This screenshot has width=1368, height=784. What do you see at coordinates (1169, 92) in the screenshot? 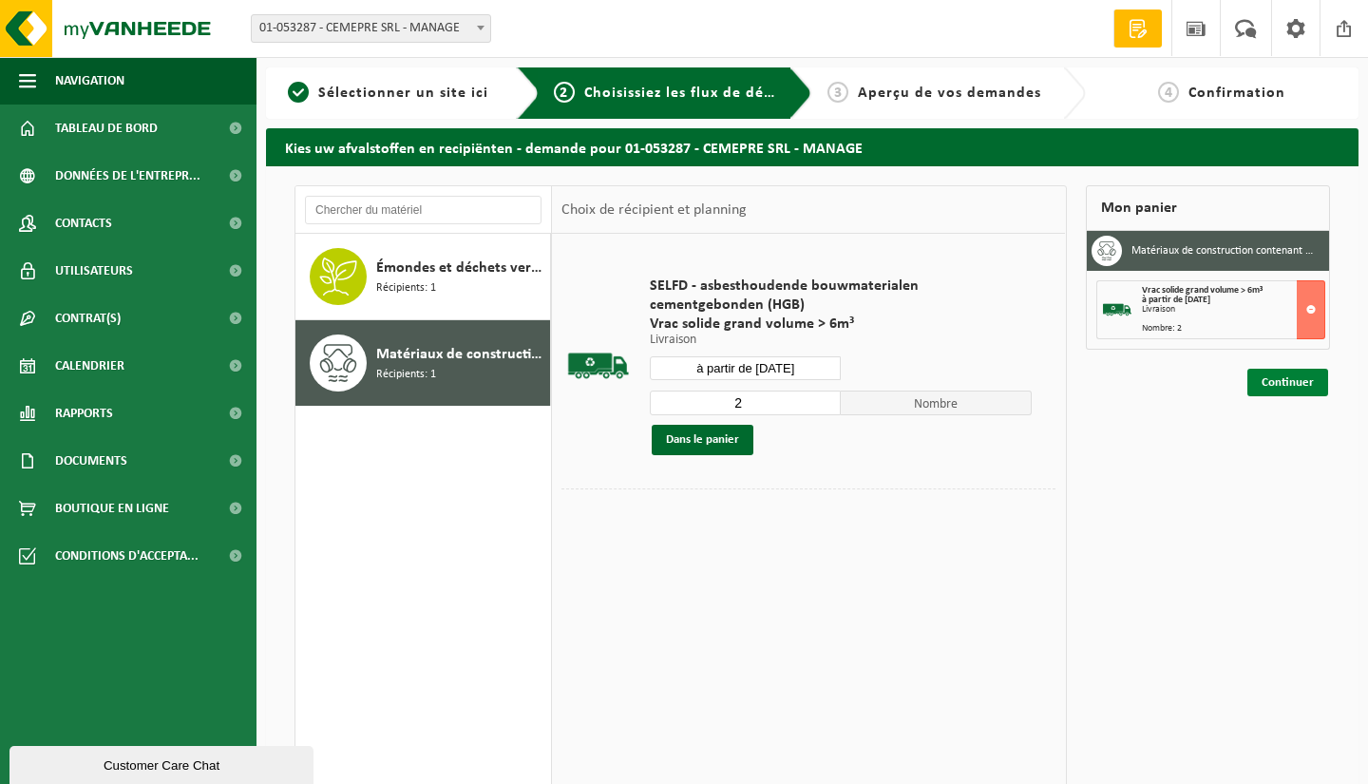
I see `span: 4` at bounding box center [1169, 92].